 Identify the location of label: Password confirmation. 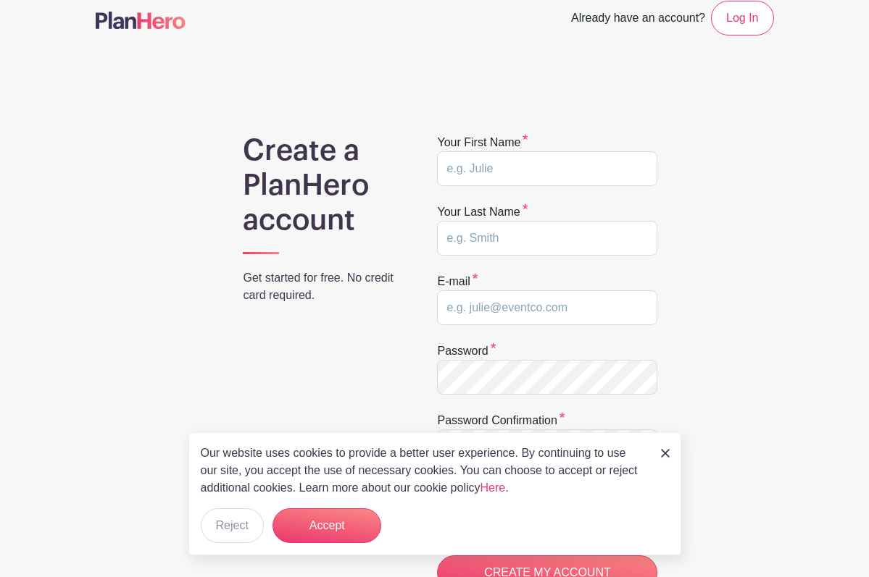
(501, 421).